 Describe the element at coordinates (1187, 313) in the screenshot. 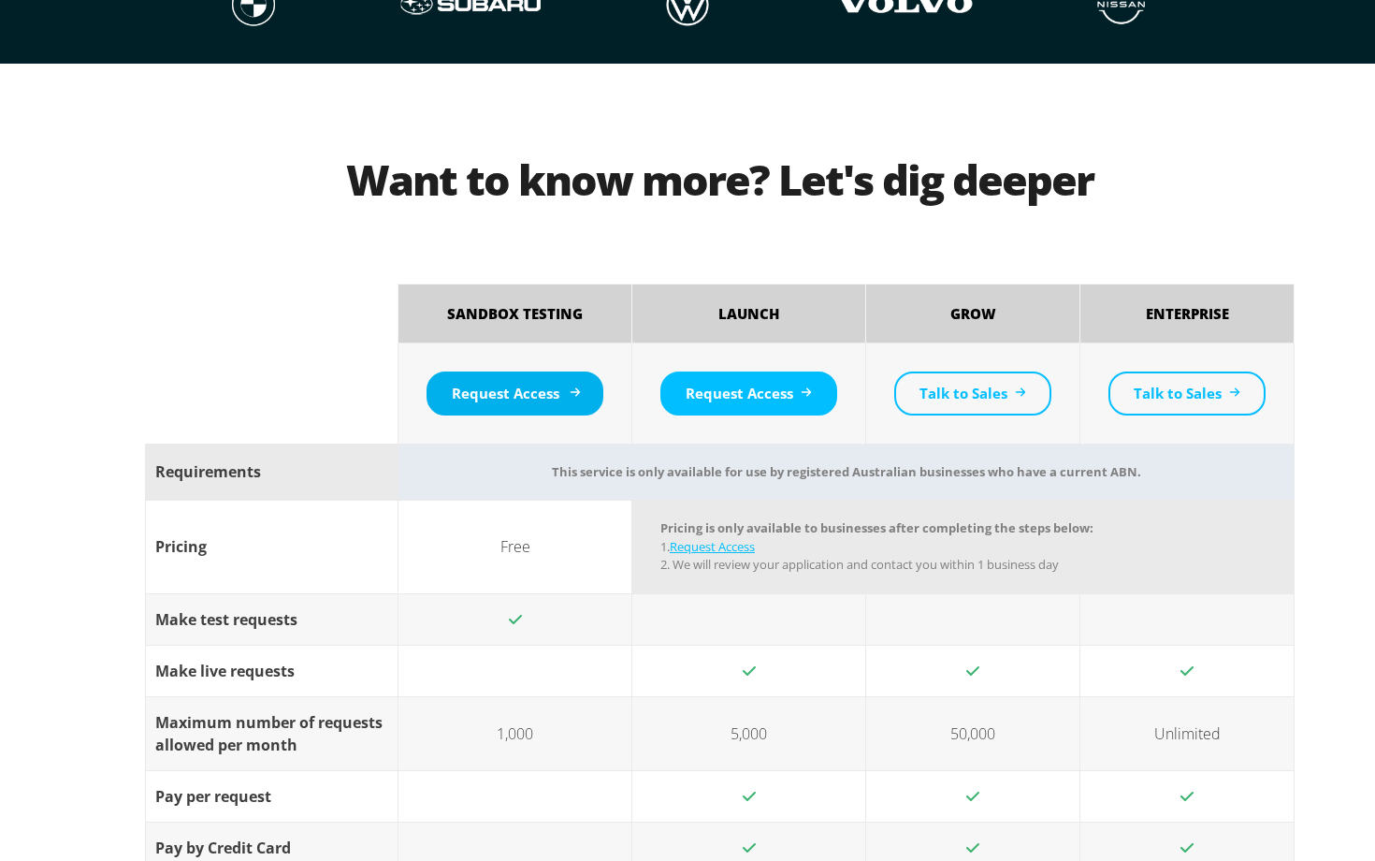

I see `th: Enterprise` at that location.